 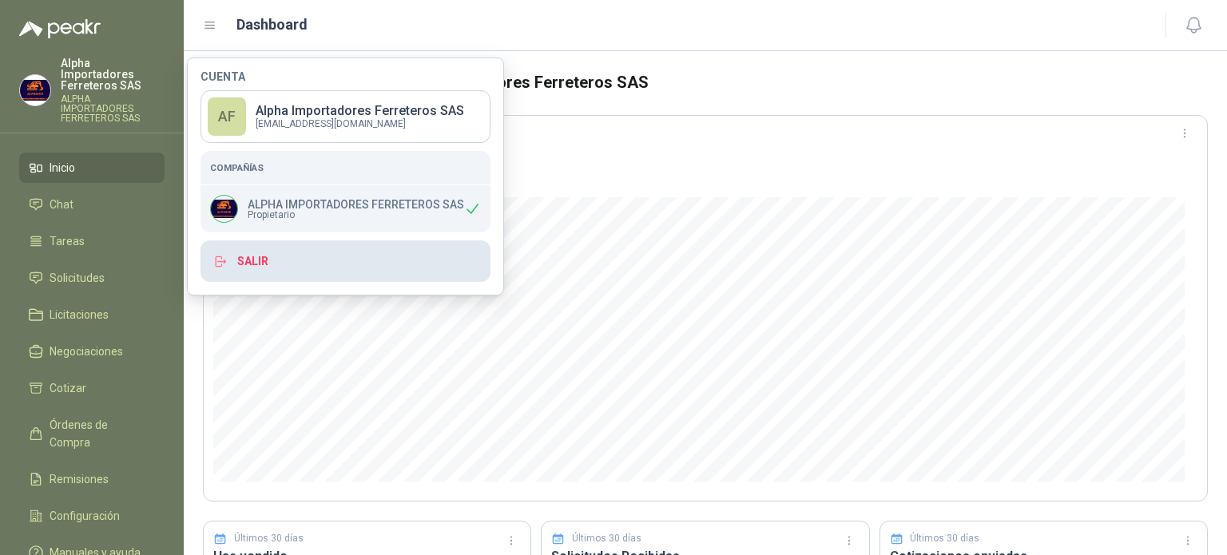 What do you see at coordinates (92, 205) in the screenshot?
I see `a: Chat` at bounding box center [92, 205].